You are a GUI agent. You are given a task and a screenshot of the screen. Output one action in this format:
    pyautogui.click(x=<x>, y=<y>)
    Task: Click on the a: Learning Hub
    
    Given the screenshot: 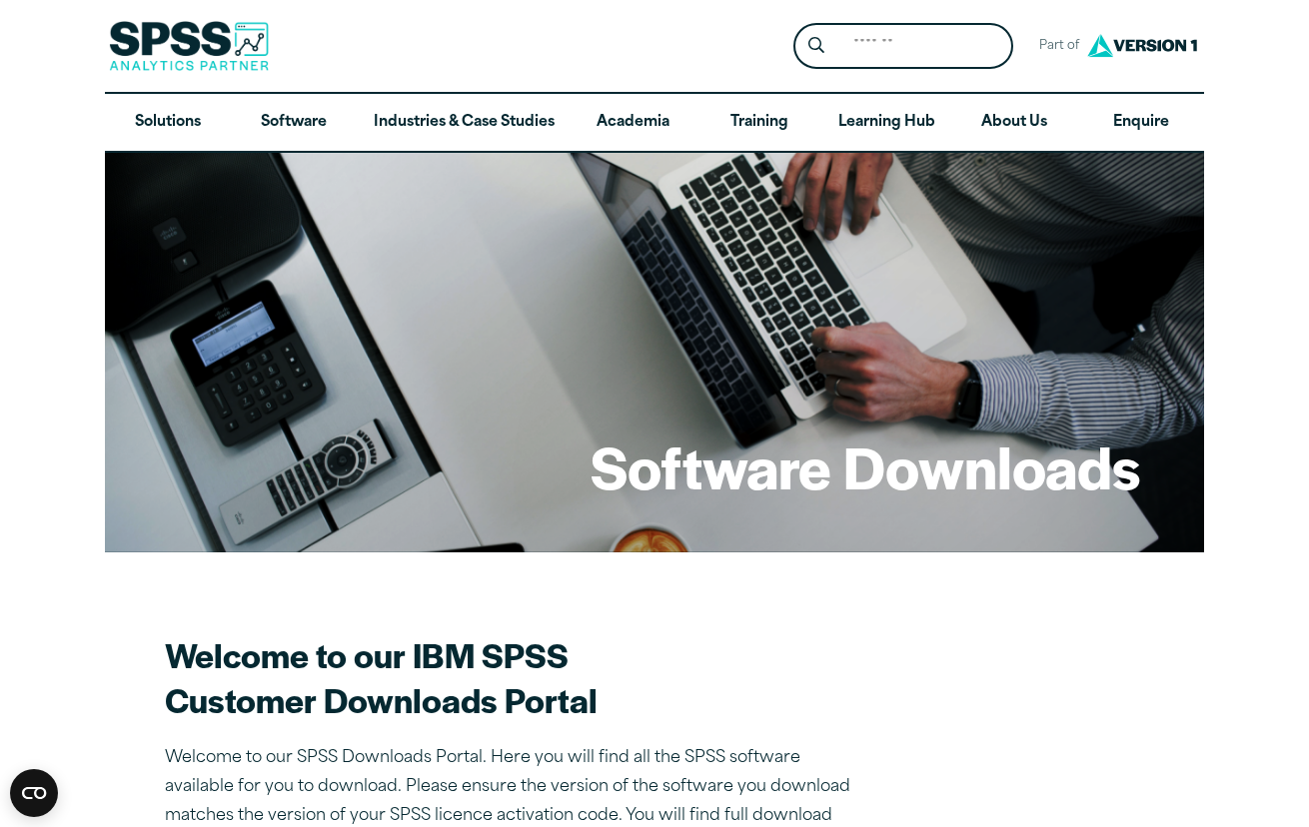 What is the action you would take?
    pyautogui.click(x=886, y=123)
    